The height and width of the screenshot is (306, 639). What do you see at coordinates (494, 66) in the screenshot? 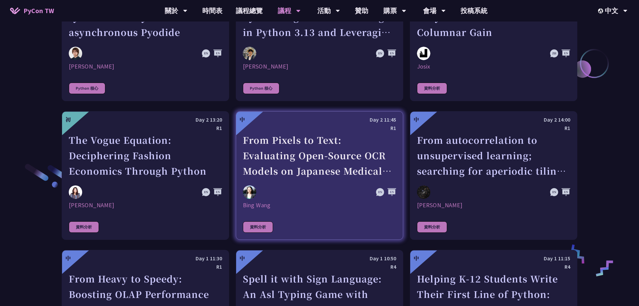
I see `div: Josix` at bounding box center [494, 66].